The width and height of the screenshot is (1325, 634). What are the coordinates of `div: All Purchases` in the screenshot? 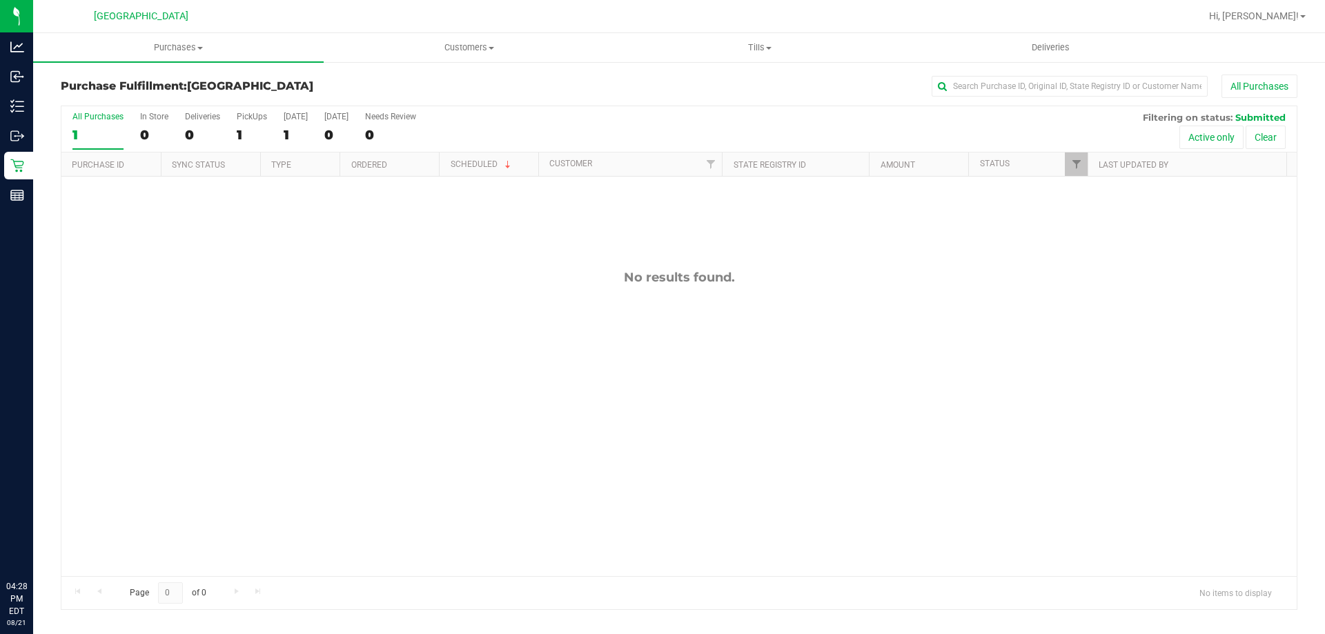 It's located at (98, 117).